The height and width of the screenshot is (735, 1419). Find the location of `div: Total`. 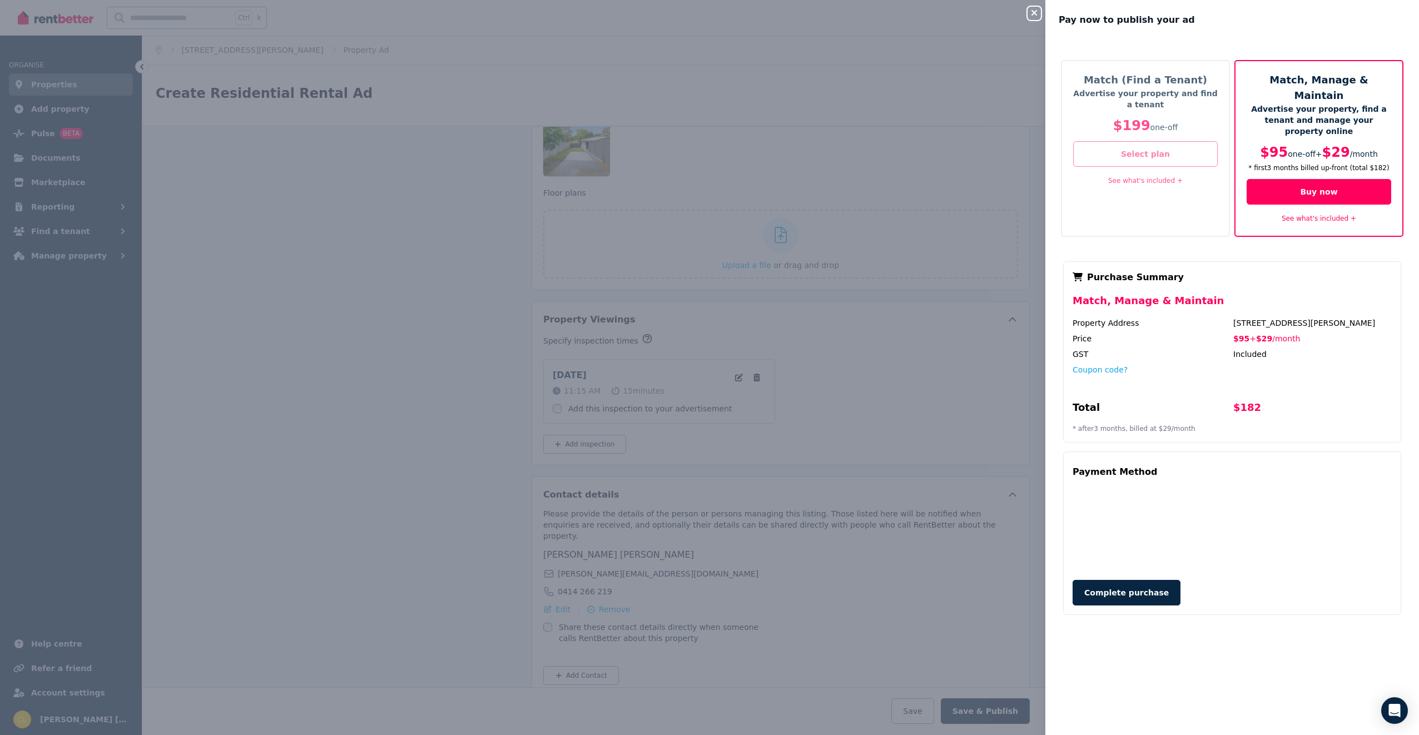

div: Total is located at coordinates (1152, 410).